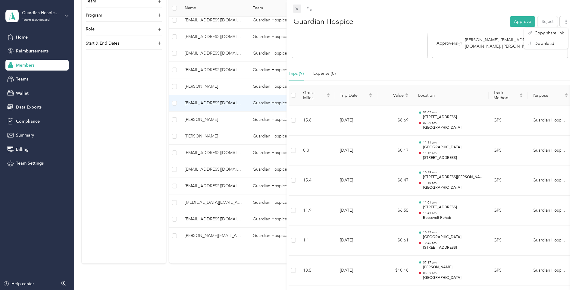 The height and width of the screenshot is (290, 573). Describe the element at coordinates (551, 95) in the screenshot. I see `th: Purpose` at that location.